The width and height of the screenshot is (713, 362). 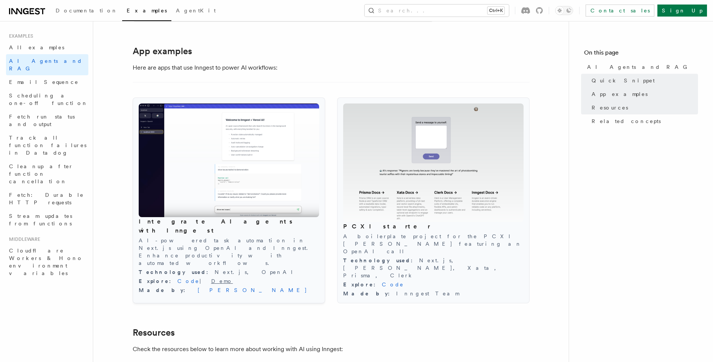 What do you see at coordinates (643, 80) in the screenshot?
I see `a: Quick Snippet` at bounding box center [643, 80].